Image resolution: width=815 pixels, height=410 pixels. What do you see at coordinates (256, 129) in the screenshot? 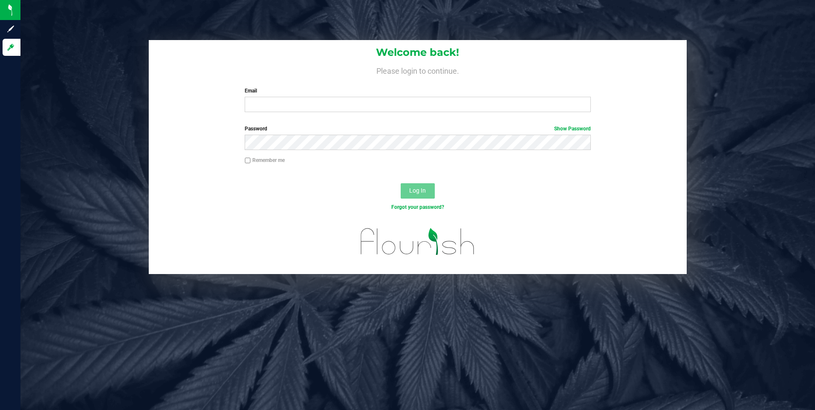
I see `span: Password` at bounding box center [256, 129].